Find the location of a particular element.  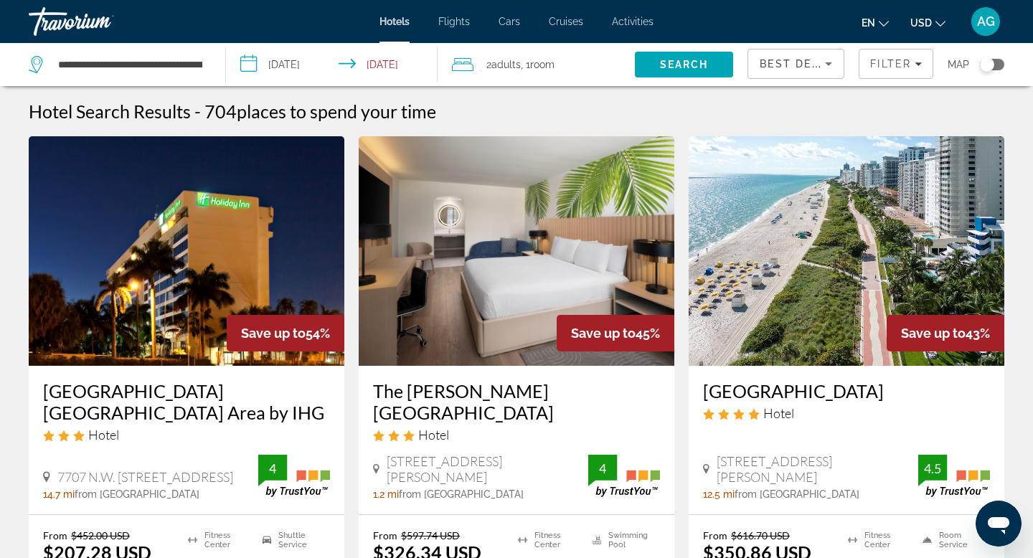

span: en is located at coordinates (868, 23).